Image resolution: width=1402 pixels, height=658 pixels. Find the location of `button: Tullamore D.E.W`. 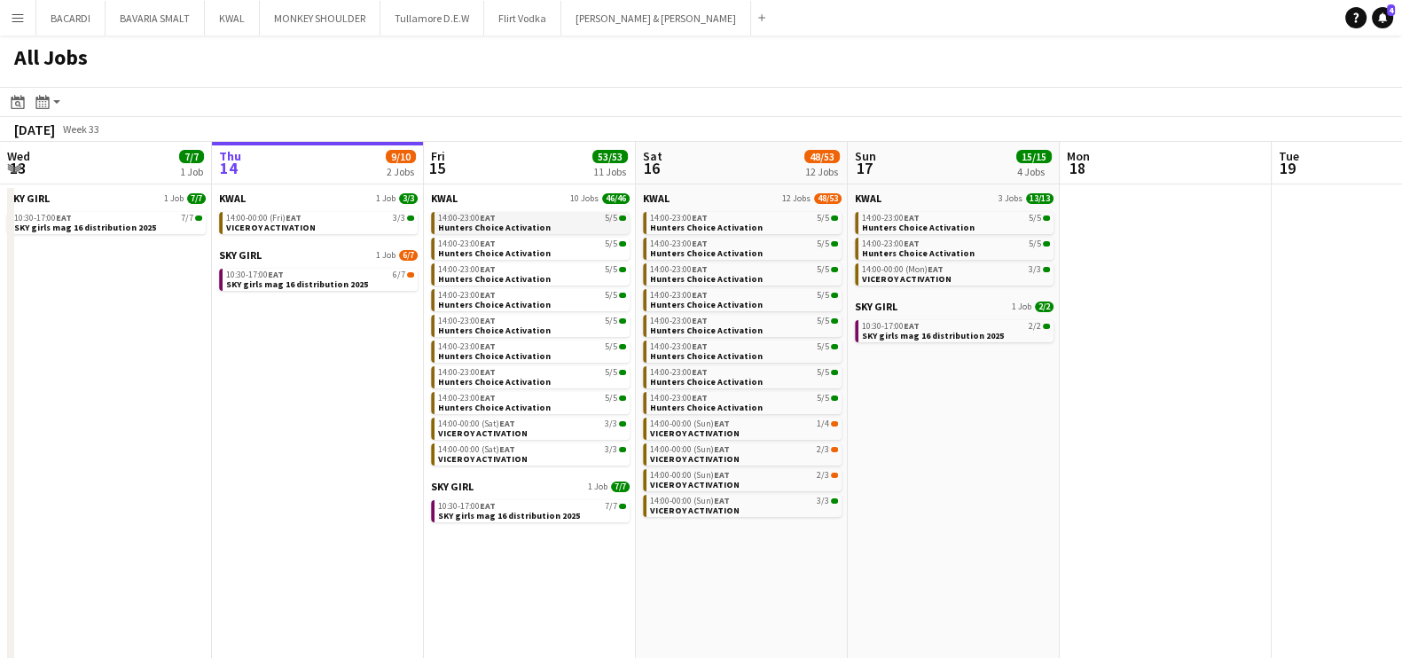

button: Tullamore D.E.W is located at coordinates (432, 18).